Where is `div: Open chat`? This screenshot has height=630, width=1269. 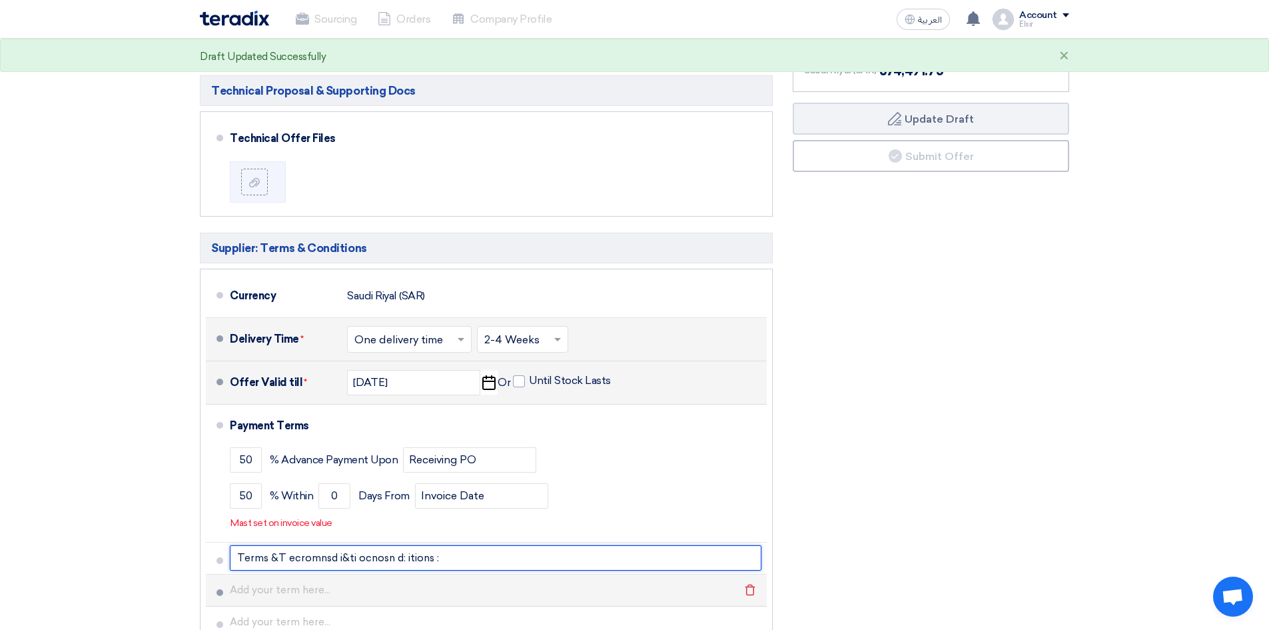
div: Open chat is located at coordinates (1233, 596).